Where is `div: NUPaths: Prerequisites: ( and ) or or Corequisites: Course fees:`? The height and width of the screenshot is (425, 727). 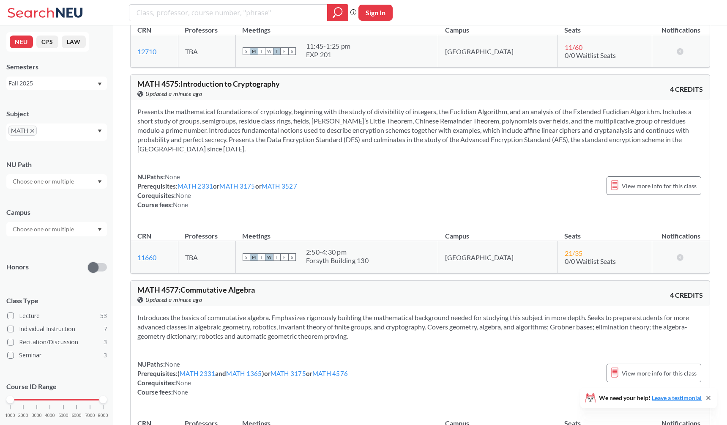
div: NUPaths: Prerequisites: ( and ) or or Corequisites: Course fees: is located at coordinates (243, 378).